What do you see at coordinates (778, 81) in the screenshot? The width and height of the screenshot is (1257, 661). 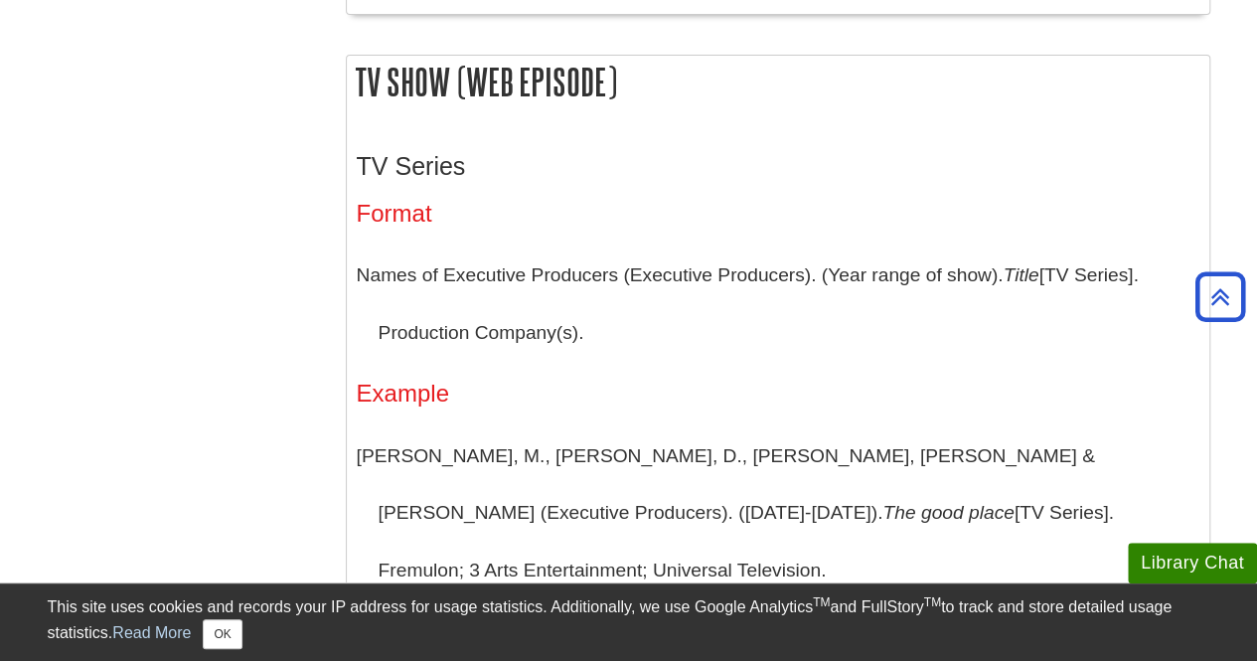 I see `h2: TV Show (Web Episode)` at bounding box center [778, 81].